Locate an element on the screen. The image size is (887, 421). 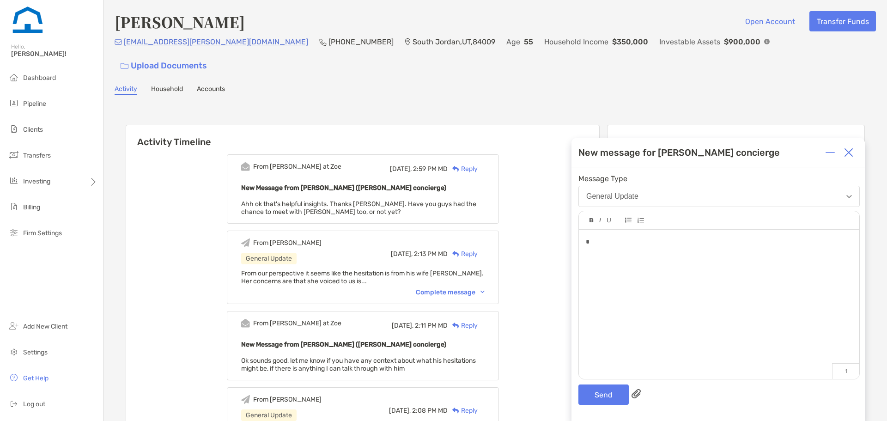
img: get-help icon is located at coordinates (14, 378).